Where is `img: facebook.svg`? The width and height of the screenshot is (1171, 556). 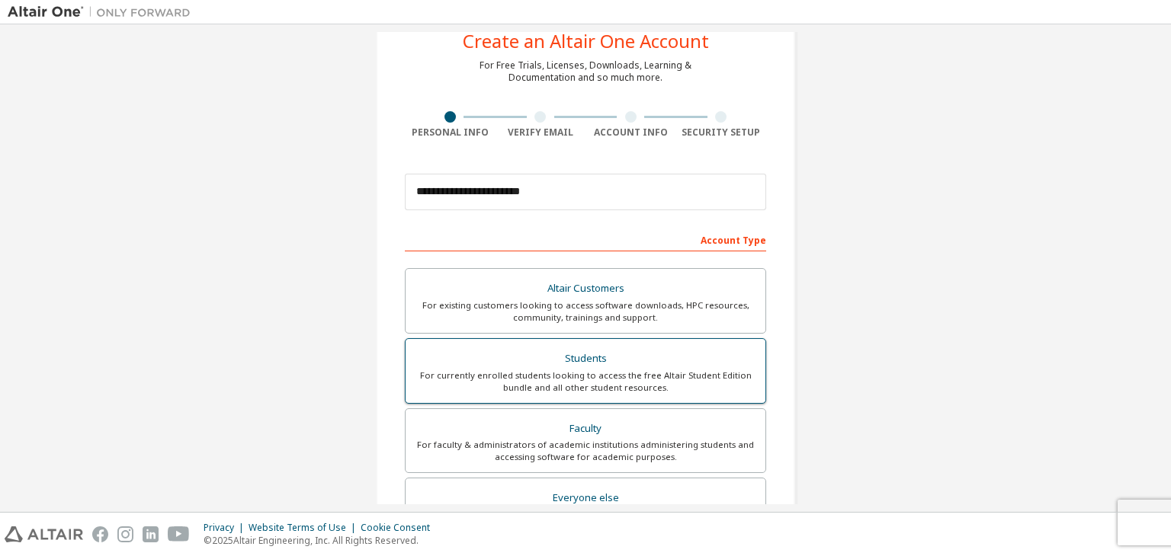 img: facebook.svg is located at coordinates (100, 534).